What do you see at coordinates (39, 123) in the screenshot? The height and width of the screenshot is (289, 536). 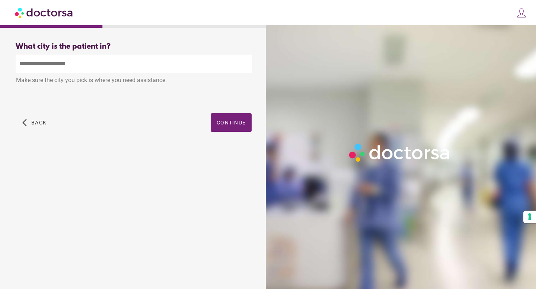 I see `span: Back` at bounding box center [39, 123].